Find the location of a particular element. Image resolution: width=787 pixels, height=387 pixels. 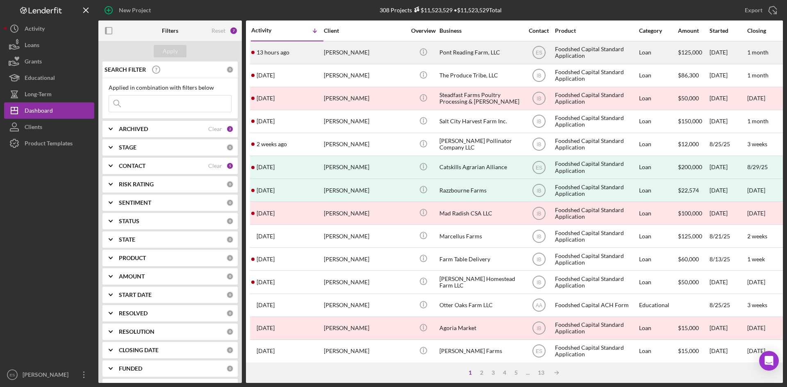

time: 2 weeks is located at coordinates (757, 236).